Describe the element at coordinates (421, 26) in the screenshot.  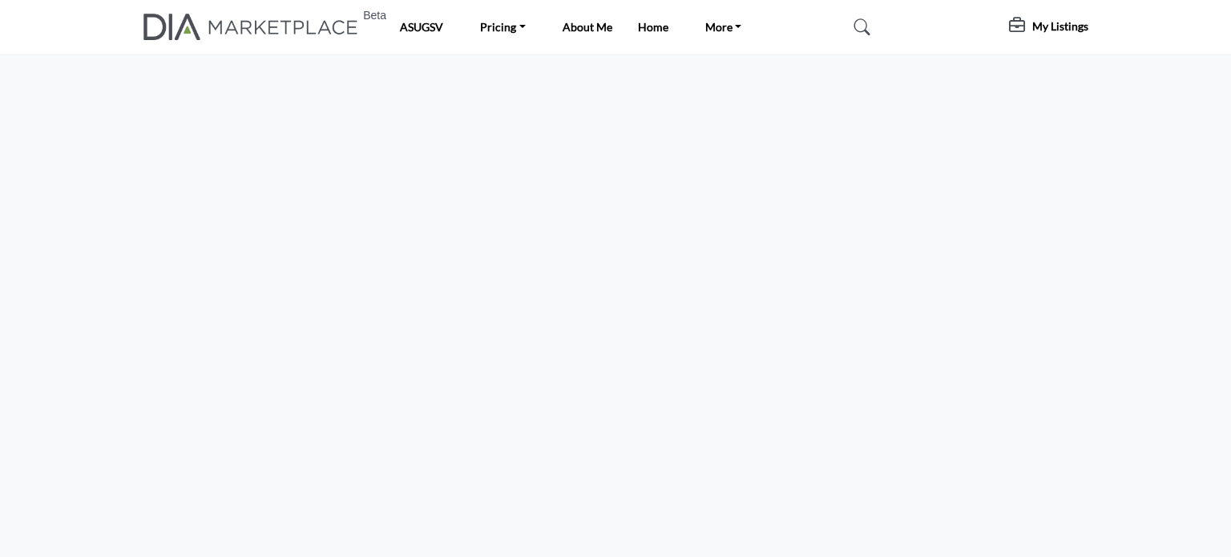
I see `a: ASUGSV` at that location.